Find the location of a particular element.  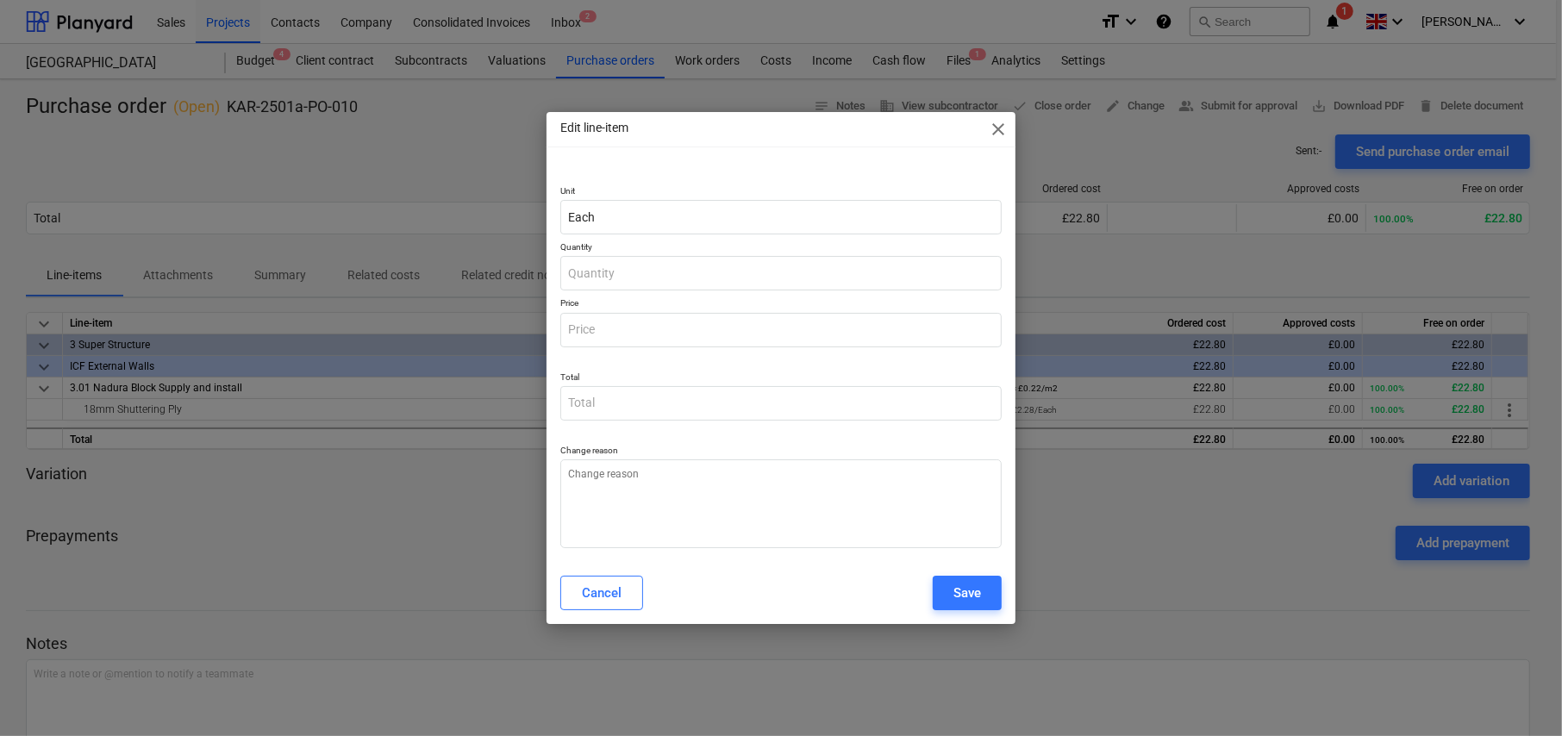

button: Save is located at coordinates (967, 593).